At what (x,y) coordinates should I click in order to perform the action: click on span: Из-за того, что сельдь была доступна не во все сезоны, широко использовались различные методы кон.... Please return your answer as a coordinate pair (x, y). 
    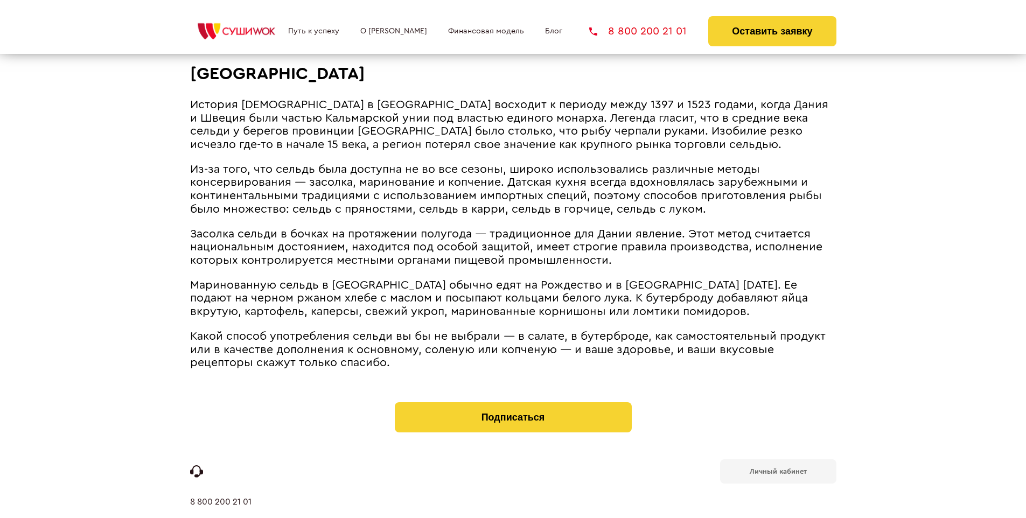
    Looking at the image, I should click on (505, 189).